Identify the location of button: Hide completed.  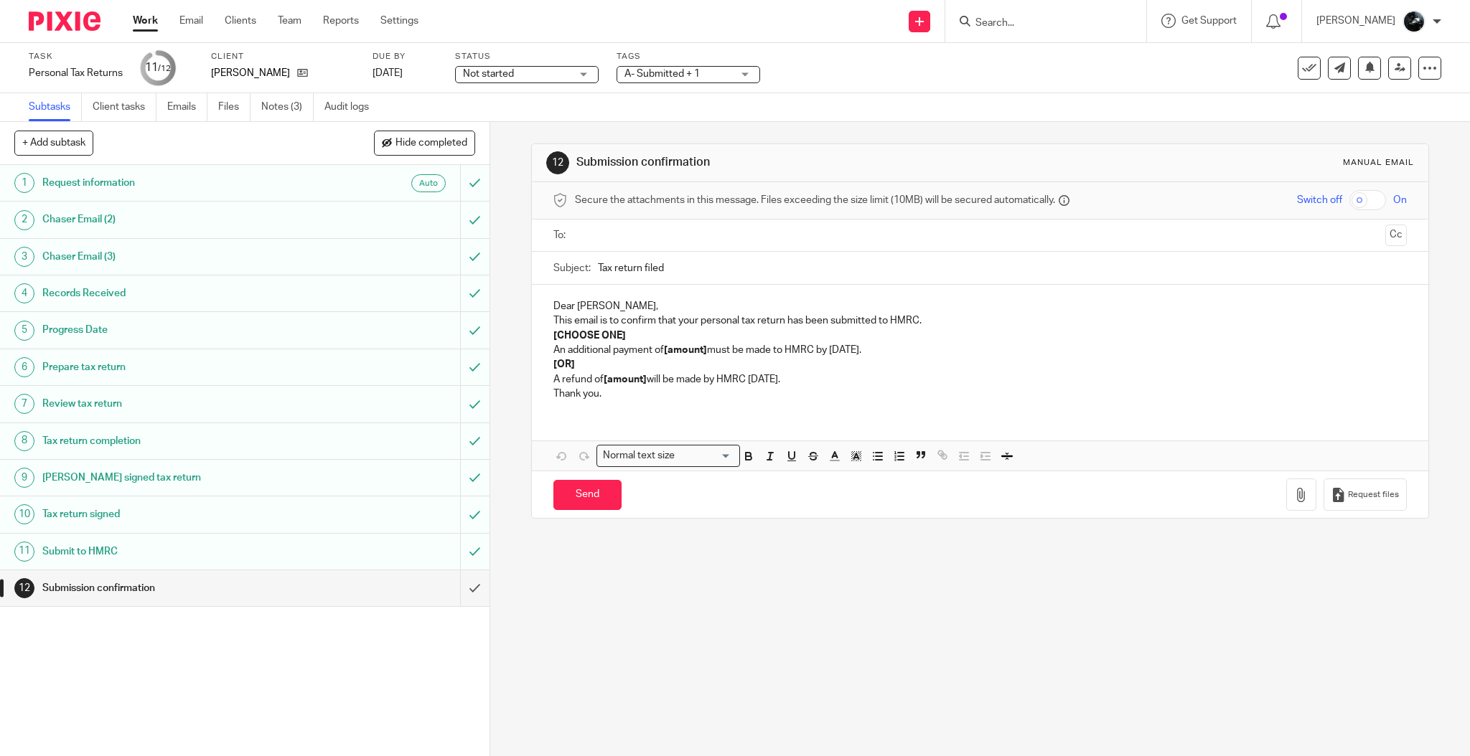
(424, 143).